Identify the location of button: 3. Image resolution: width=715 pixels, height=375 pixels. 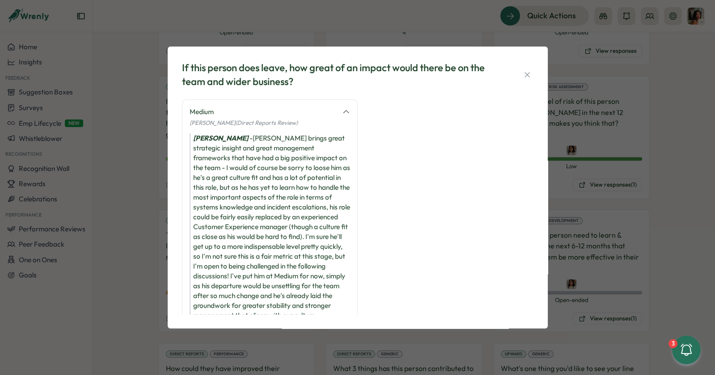
(687, 350).